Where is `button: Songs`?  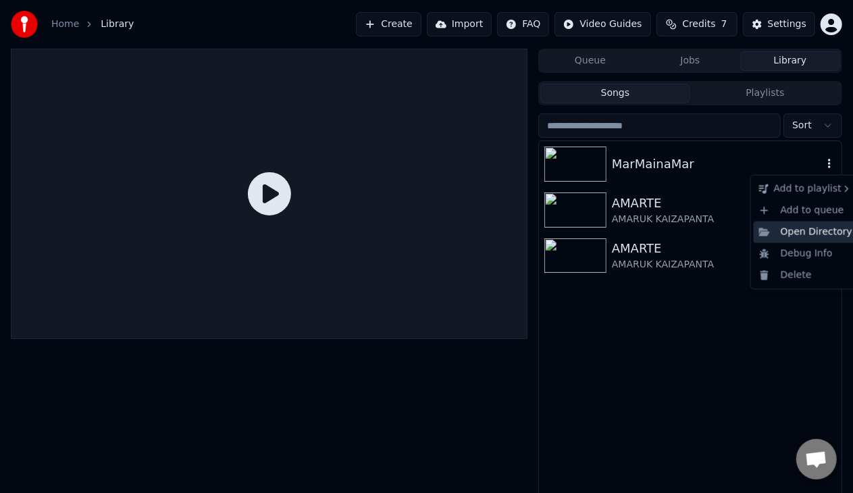 button: Songs is located at coordinates (616, 93).